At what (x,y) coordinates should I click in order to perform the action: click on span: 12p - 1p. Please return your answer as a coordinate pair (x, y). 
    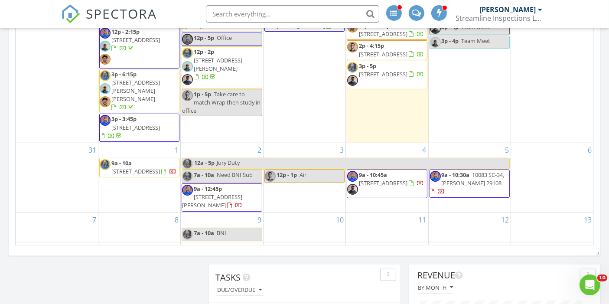
    Looking at the image, I should click on (287, 175).